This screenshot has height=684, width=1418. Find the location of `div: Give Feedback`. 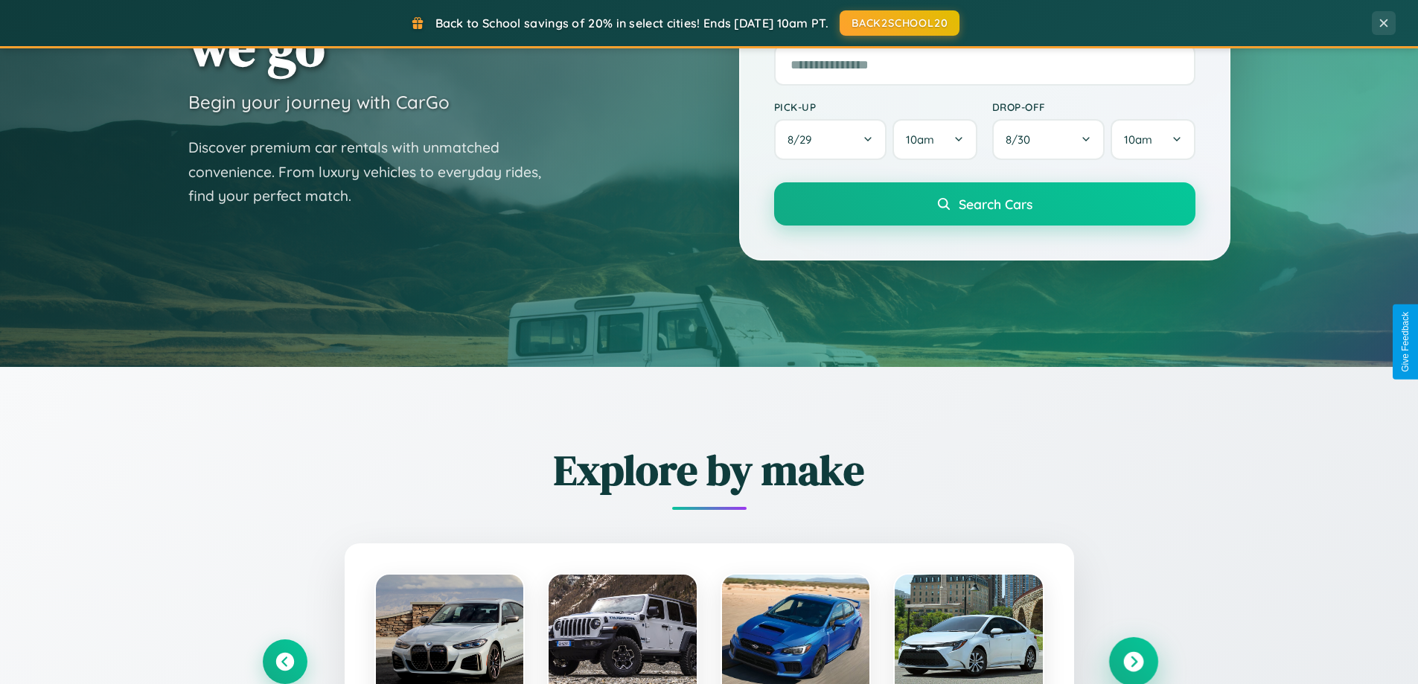

div: Give Feedback is located at coordinates (1405, 342).